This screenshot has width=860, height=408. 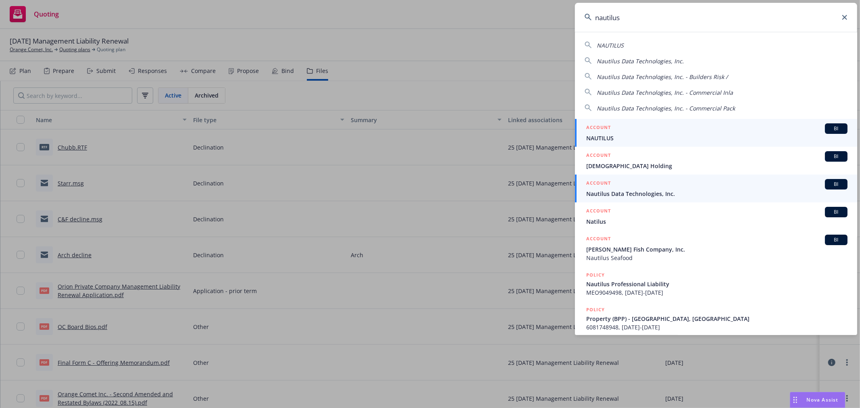 What do you see at coordinates (666, 108) in the screenshot?
I see `span: Nautilus Data Technologies, Inc. - Commercial Pack` at bounding box center [666, 108].